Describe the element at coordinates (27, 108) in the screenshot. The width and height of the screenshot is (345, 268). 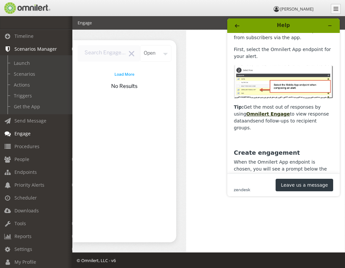
I see `em: and` at that location.